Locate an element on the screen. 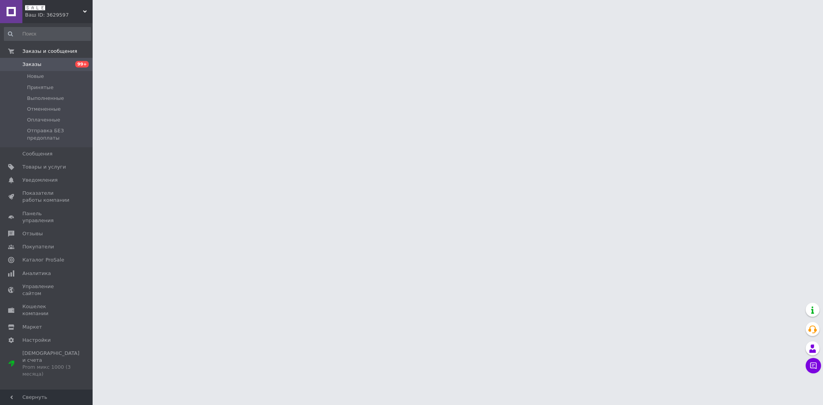 The image size is (823, 405). span: Заказы is located at coordinates (32, 64).